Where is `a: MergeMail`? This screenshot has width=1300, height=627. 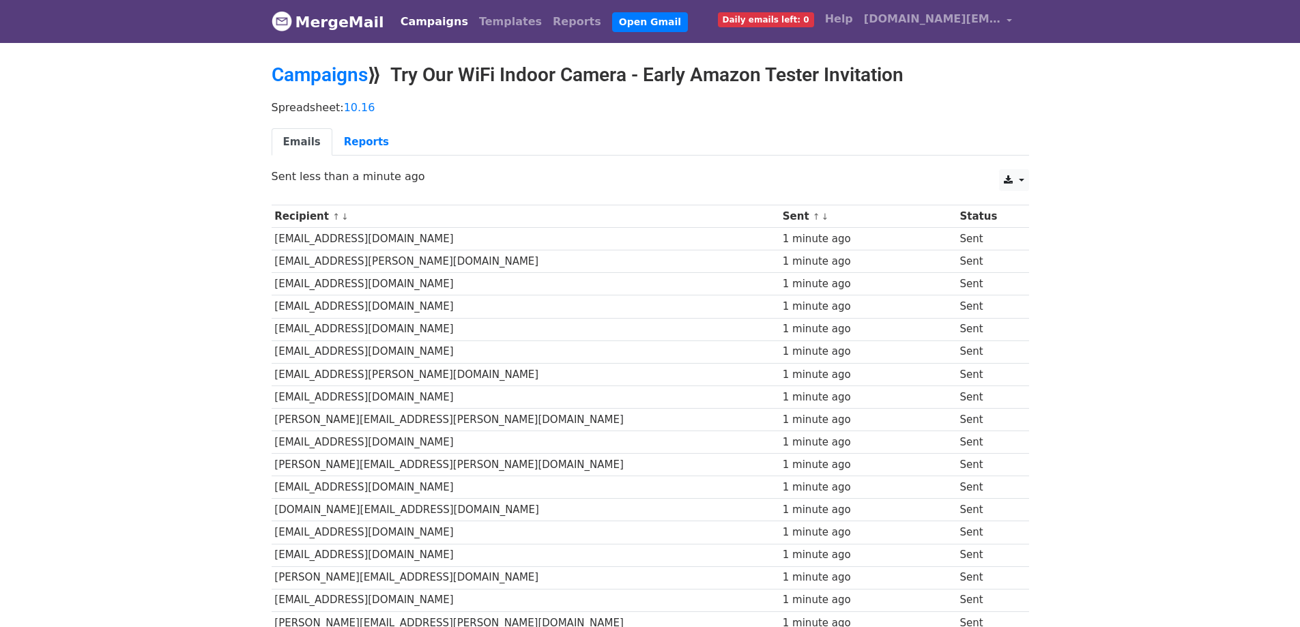
a: MergeMail is located at coordinates (328, 22).